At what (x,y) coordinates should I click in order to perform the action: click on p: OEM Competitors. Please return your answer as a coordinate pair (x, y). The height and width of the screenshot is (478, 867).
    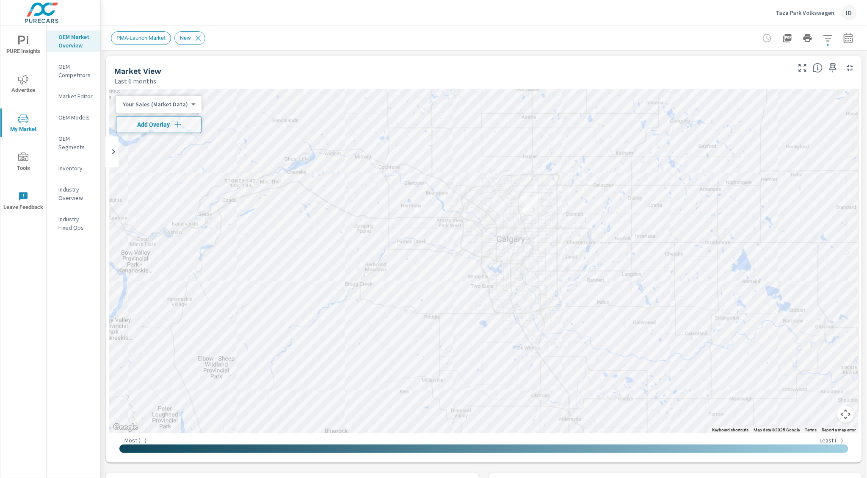
    Looking at the image, I should click on (76, 71).